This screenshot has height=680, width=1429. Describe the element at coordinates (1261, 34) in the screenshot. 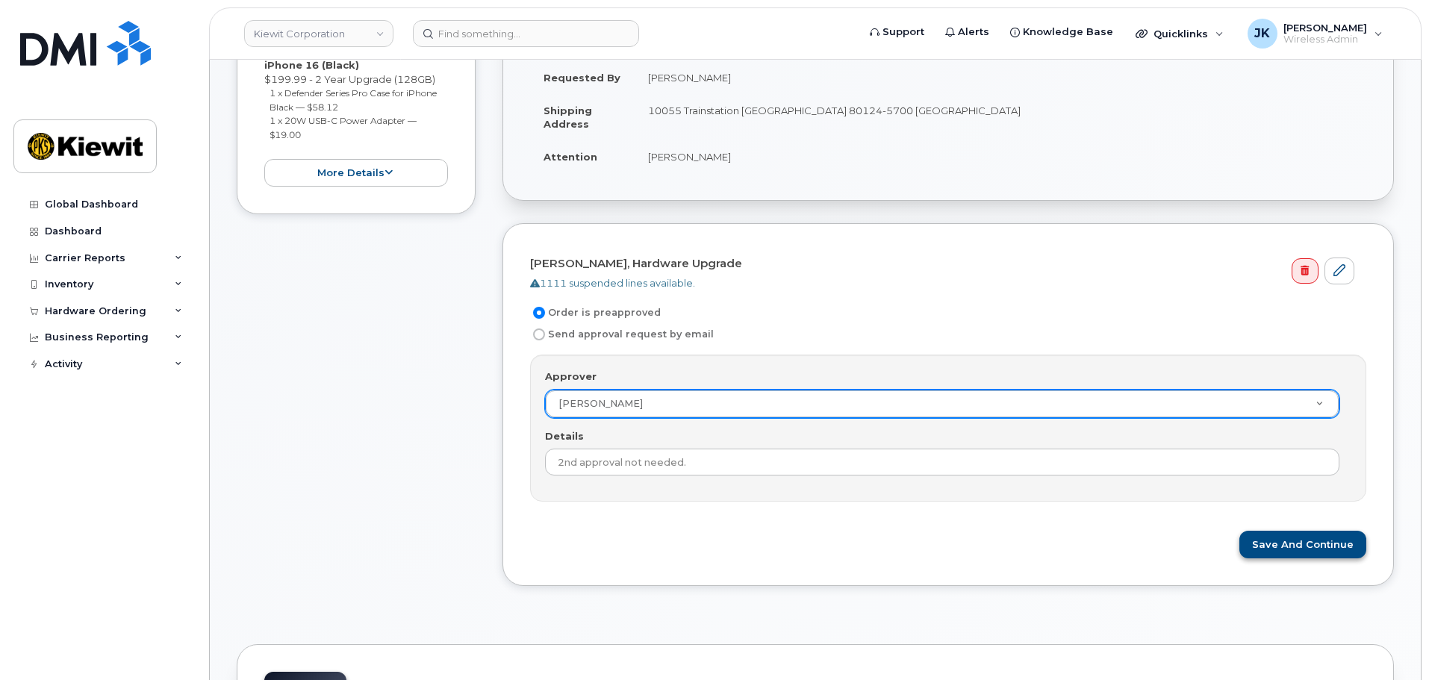

I see `span: JK` at that location.